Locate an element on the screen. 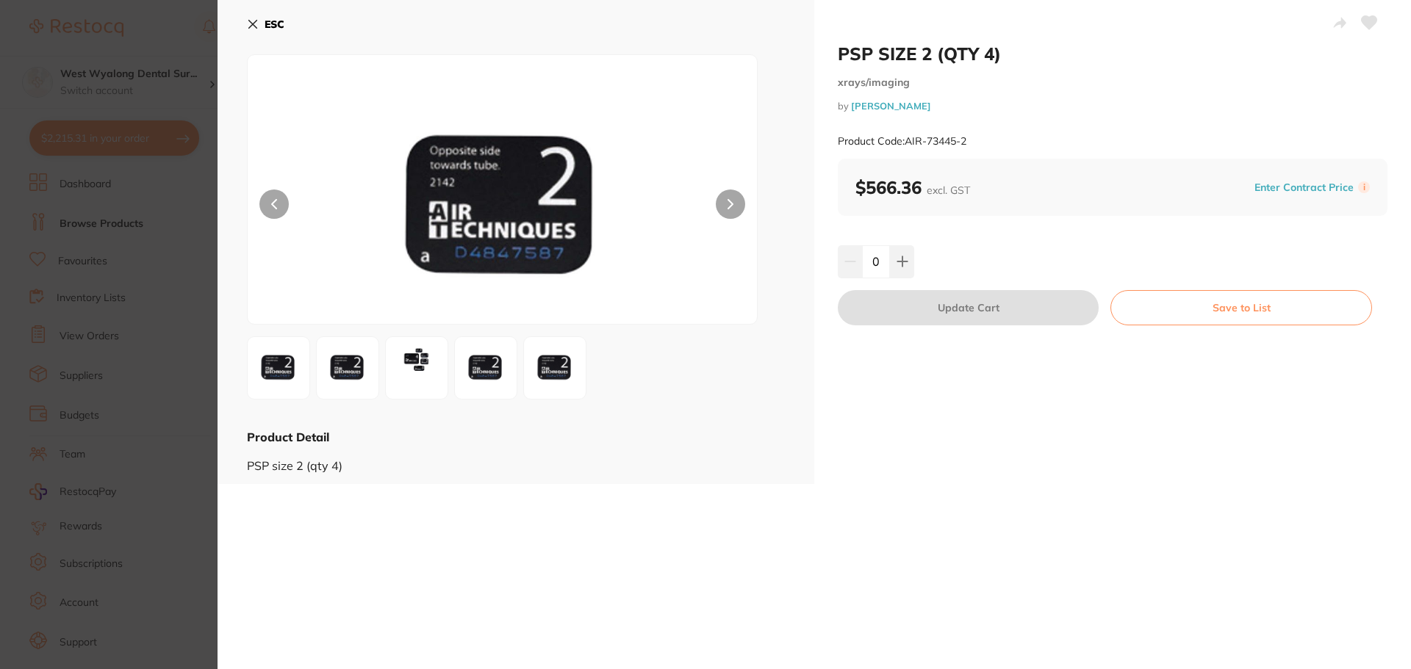  div: PSP size 2 (qty 4) is located at coordinates (516, 458).